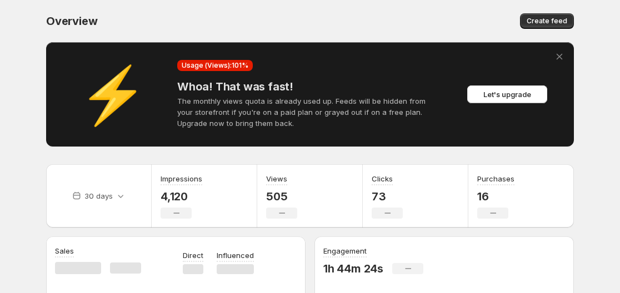 This screenshot has width=620, height=293. I want to click on p: 505, so click(282, 197).